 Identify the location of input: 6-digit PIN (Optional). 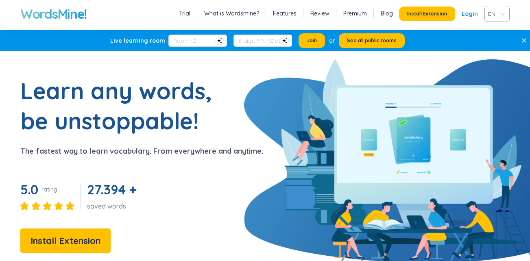
(263, 41).